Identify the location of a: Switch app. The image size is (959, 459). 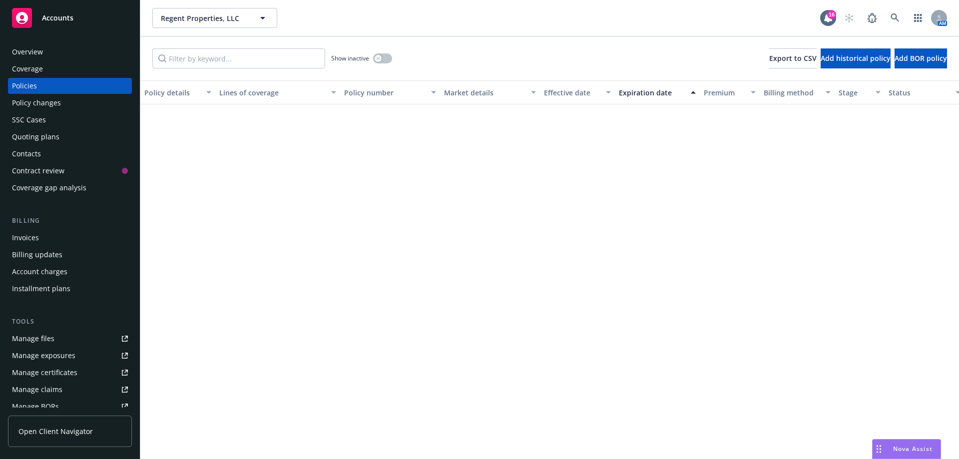
(918, 18).